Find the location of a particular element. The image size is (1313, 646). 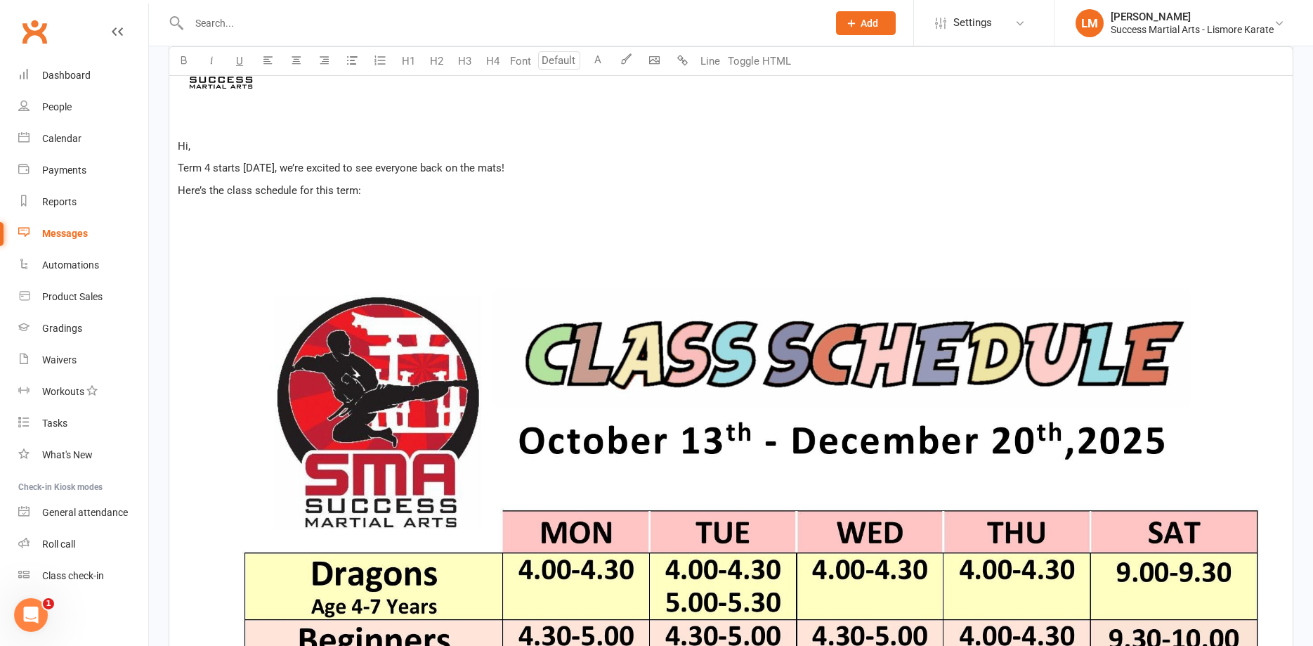

div: Calendar is located at coordinates (62, 138).